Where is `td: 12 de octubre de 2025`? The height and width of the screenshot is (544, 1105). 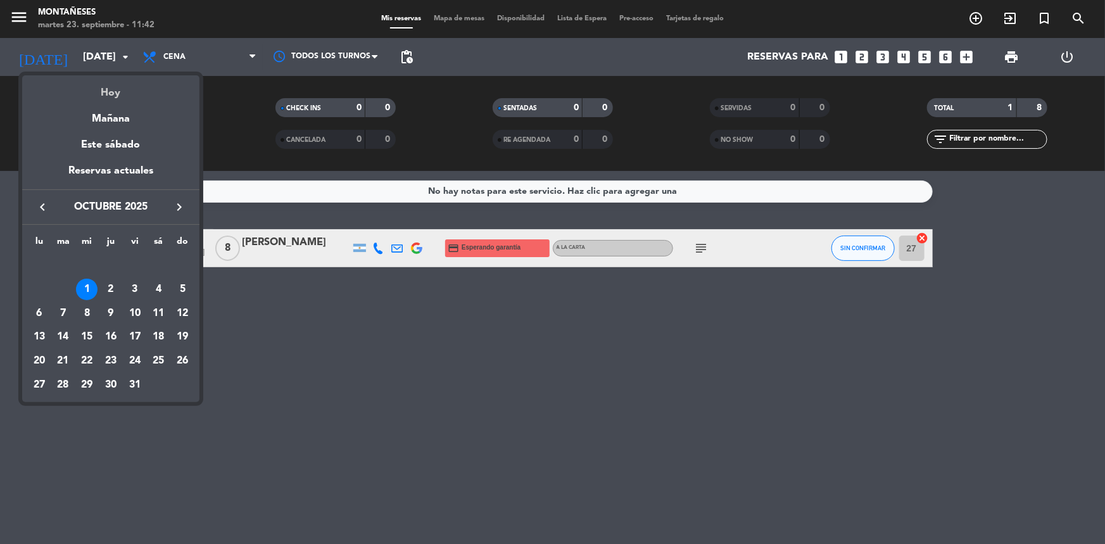
td: 12 de octubre de 2025 is located at coordinates (182, 313).